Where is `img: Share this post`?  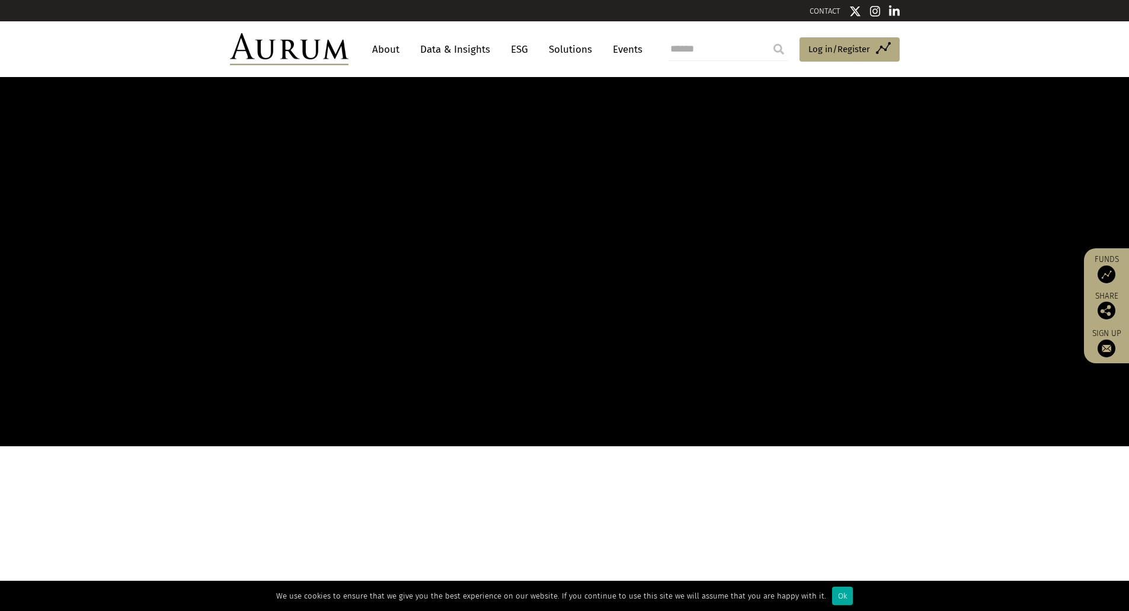 img: Share this post is located at coordinates (1107, 311).